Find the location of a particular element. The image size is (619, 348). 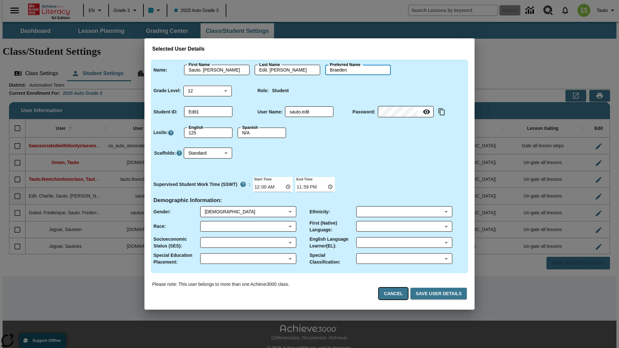

p: First (Native) Language : is located at coordinates (333, 227).